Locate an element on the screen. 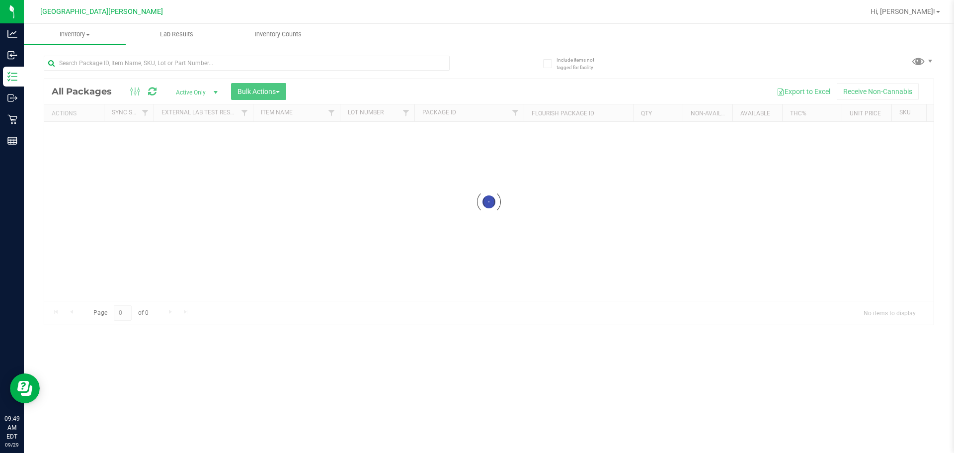  inline-svg: Inventory is located at coordinates (12, 77).